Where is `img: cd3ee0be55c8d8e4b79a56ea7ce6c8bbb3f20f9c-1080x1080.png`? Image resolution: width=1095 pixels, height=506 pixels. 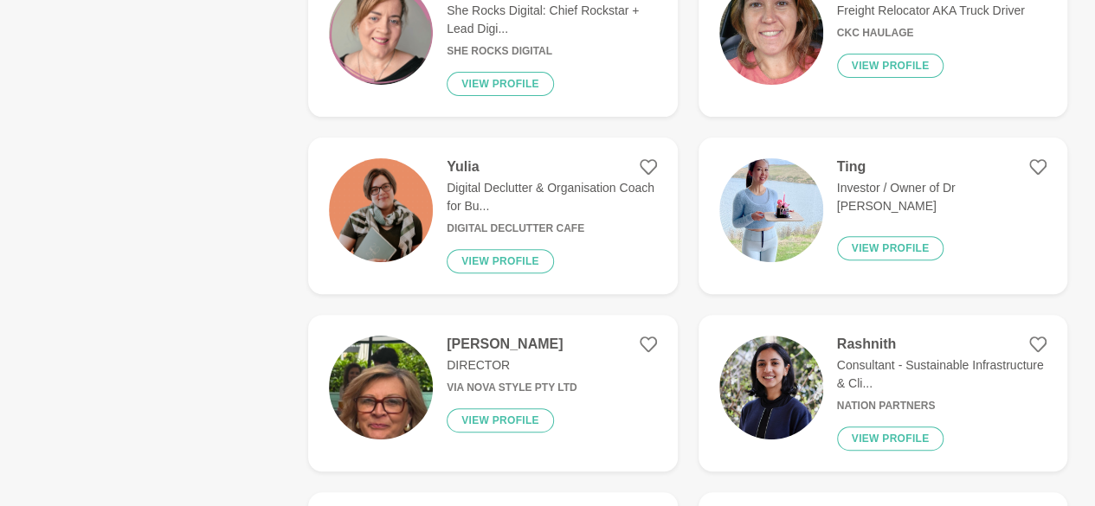 img: cd3ee0be55c8d8e4b79a56ea7ce6c8bbb3f20f9c-1080x1080.png is located at coordinates (381, 210).